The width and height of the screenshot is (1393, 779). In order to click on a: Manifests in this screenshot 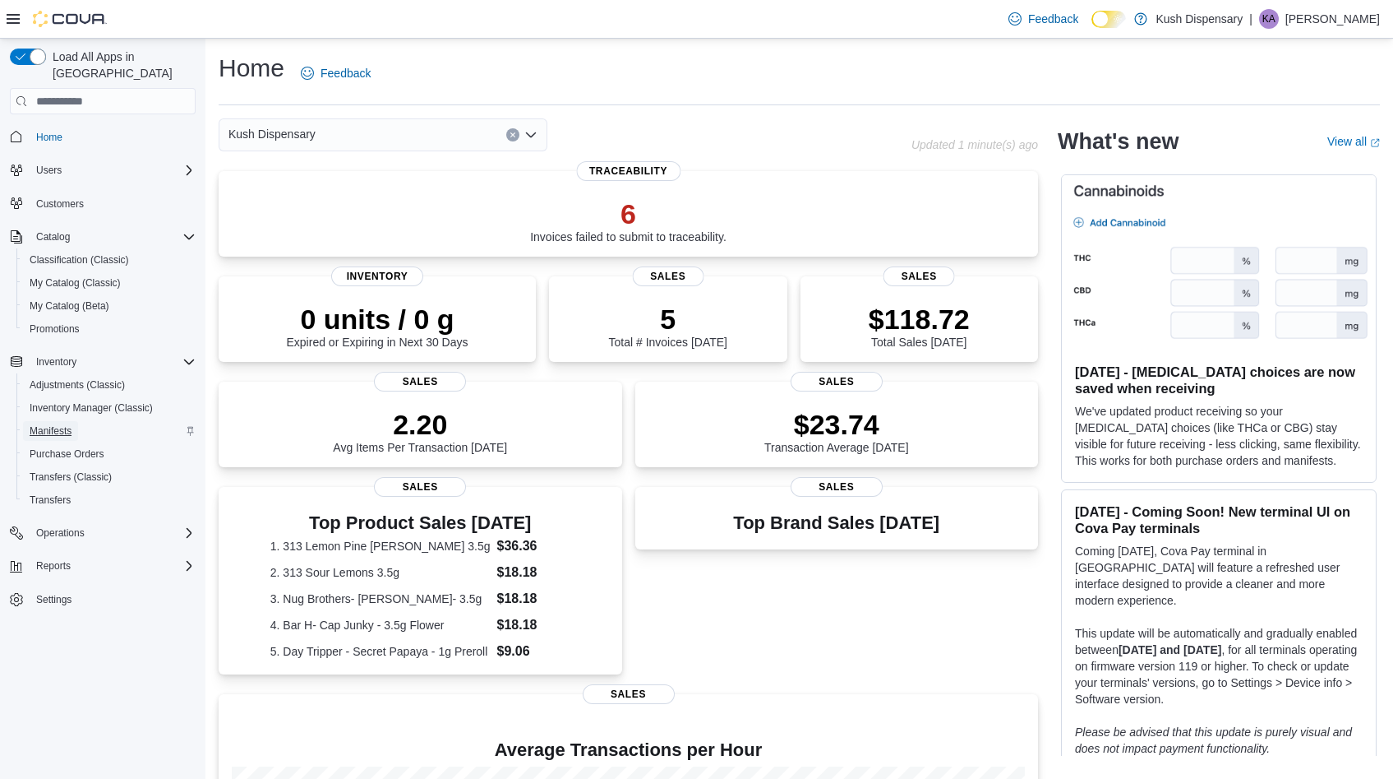, I will do `click(50, 431)`.